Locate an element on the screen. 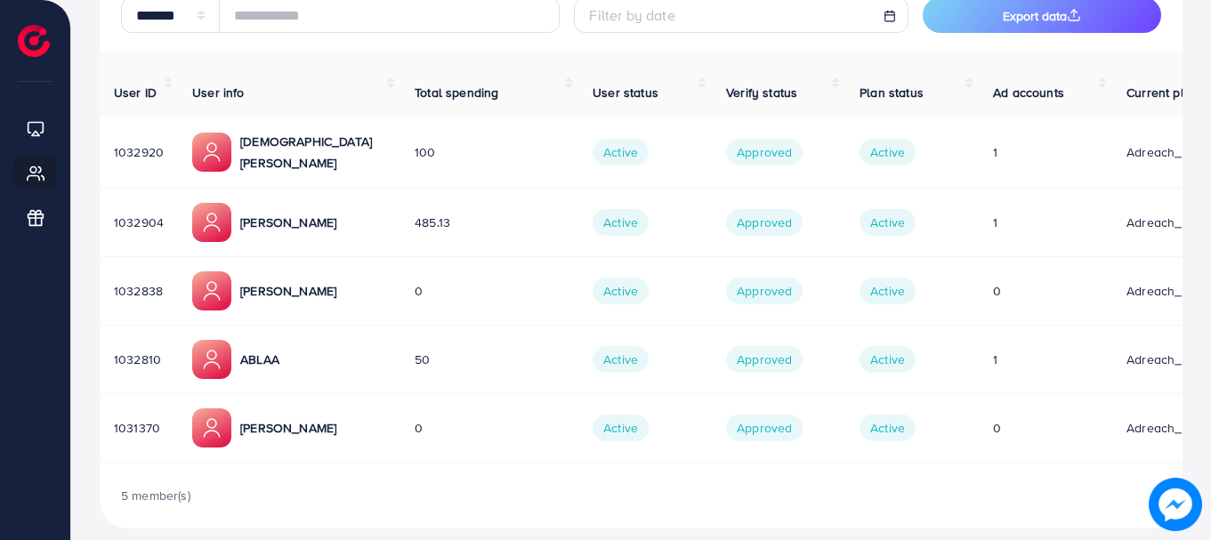  span: User ID is located at coordinates (135, 93).